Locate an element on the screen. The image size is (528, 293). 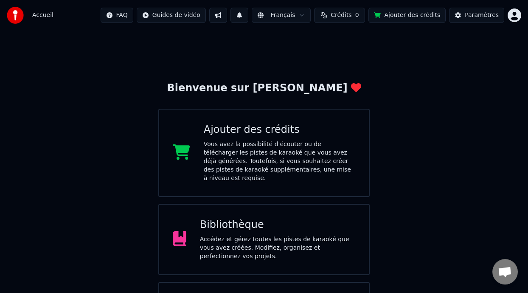
span: Crédits is located at coordinates (341, 15).